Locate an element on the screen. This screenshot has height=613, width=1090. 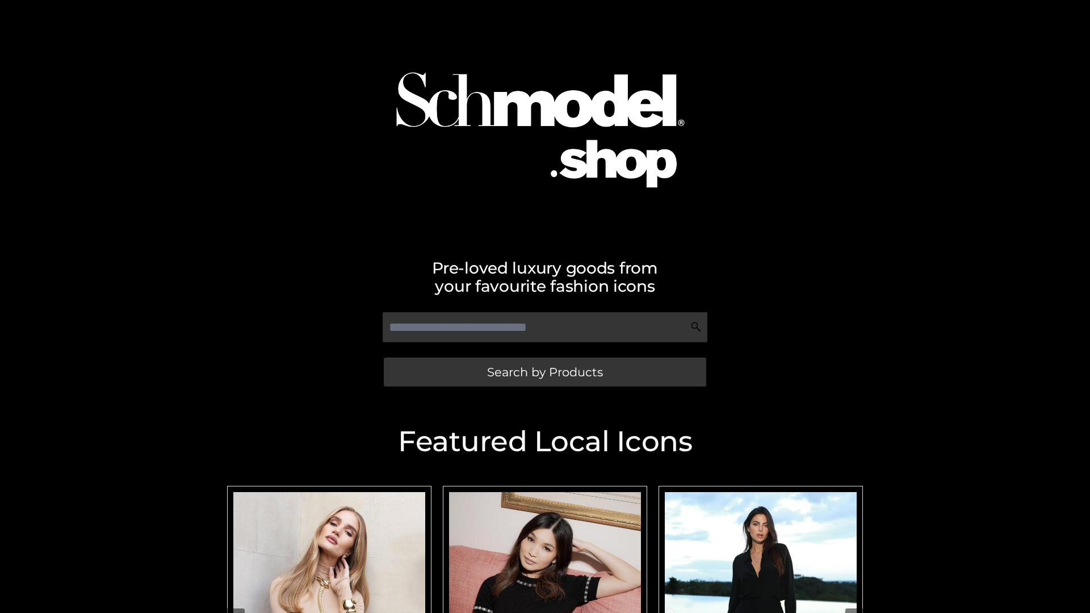
h2: Pre-loved luxury goods from your favourite fashion icons is located at coordinates (545, 277).